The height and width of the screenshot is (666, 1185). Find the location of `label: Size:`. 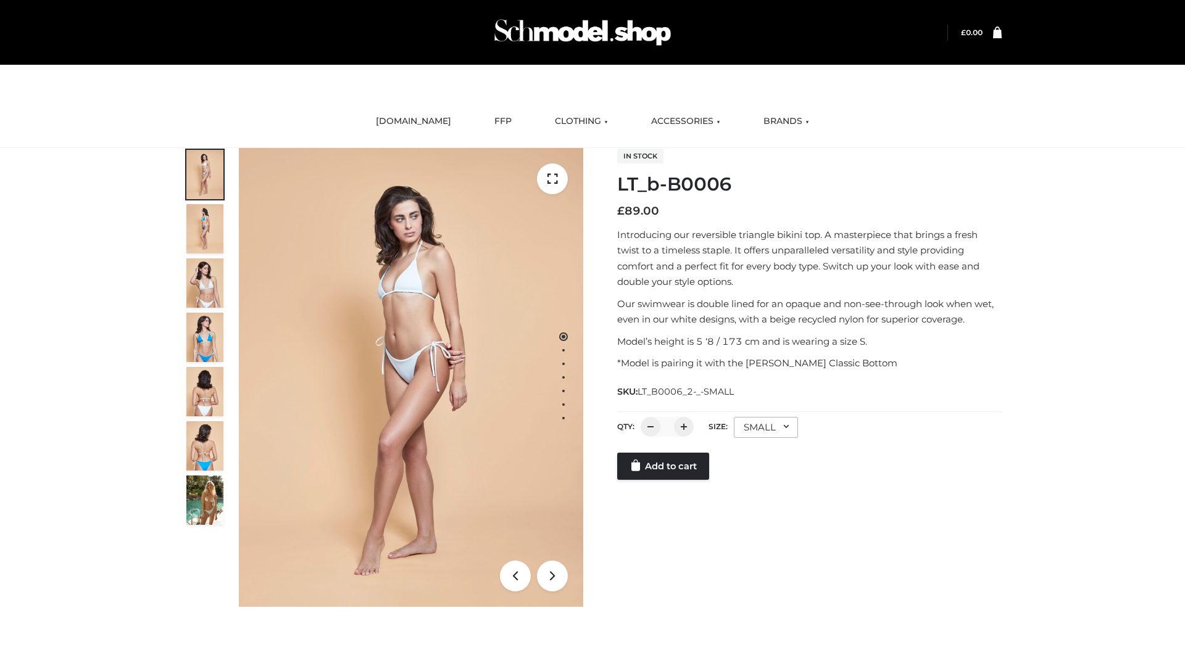

label: Size: is located at coordinates (718, 426).